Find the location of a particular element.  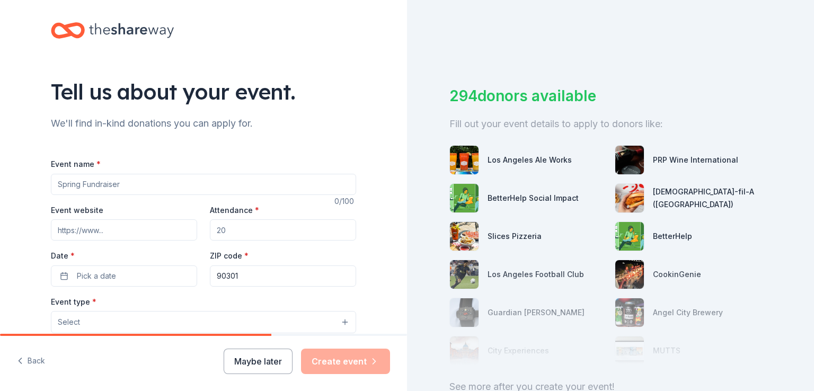

img: photo for Slices Pizzeria is located at coordinates (464, 236).